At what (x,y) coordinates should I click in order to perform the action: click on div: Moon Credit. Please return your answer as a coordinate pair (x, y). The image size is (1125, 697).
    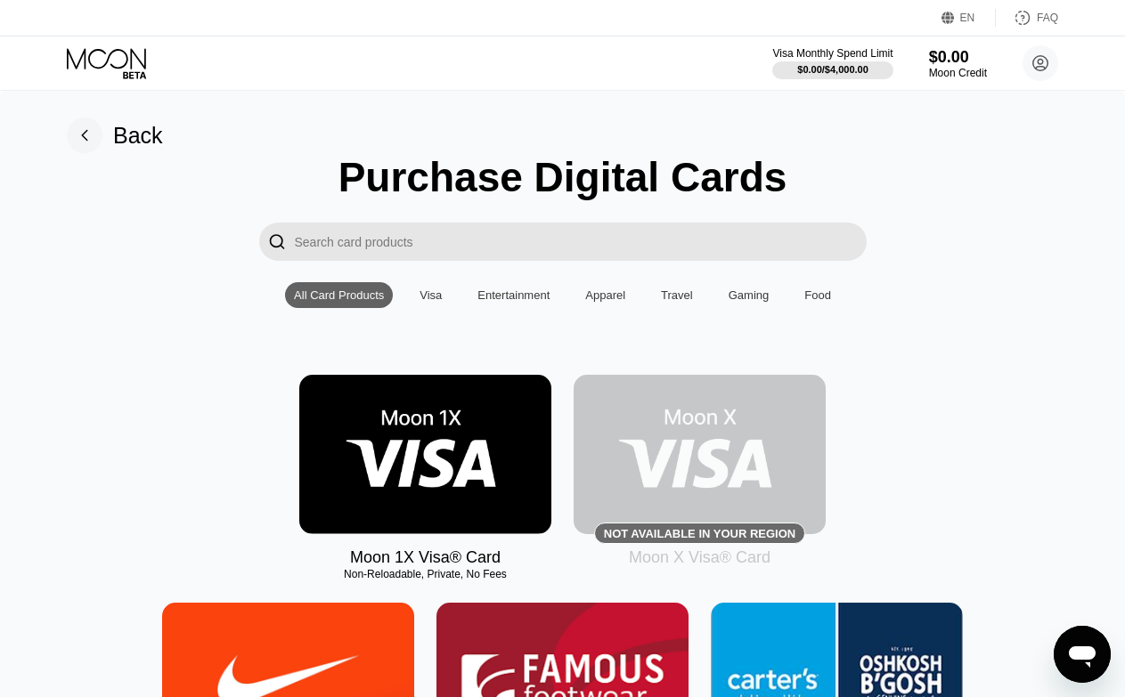
    Looking at the image, I should click on (957, 73).